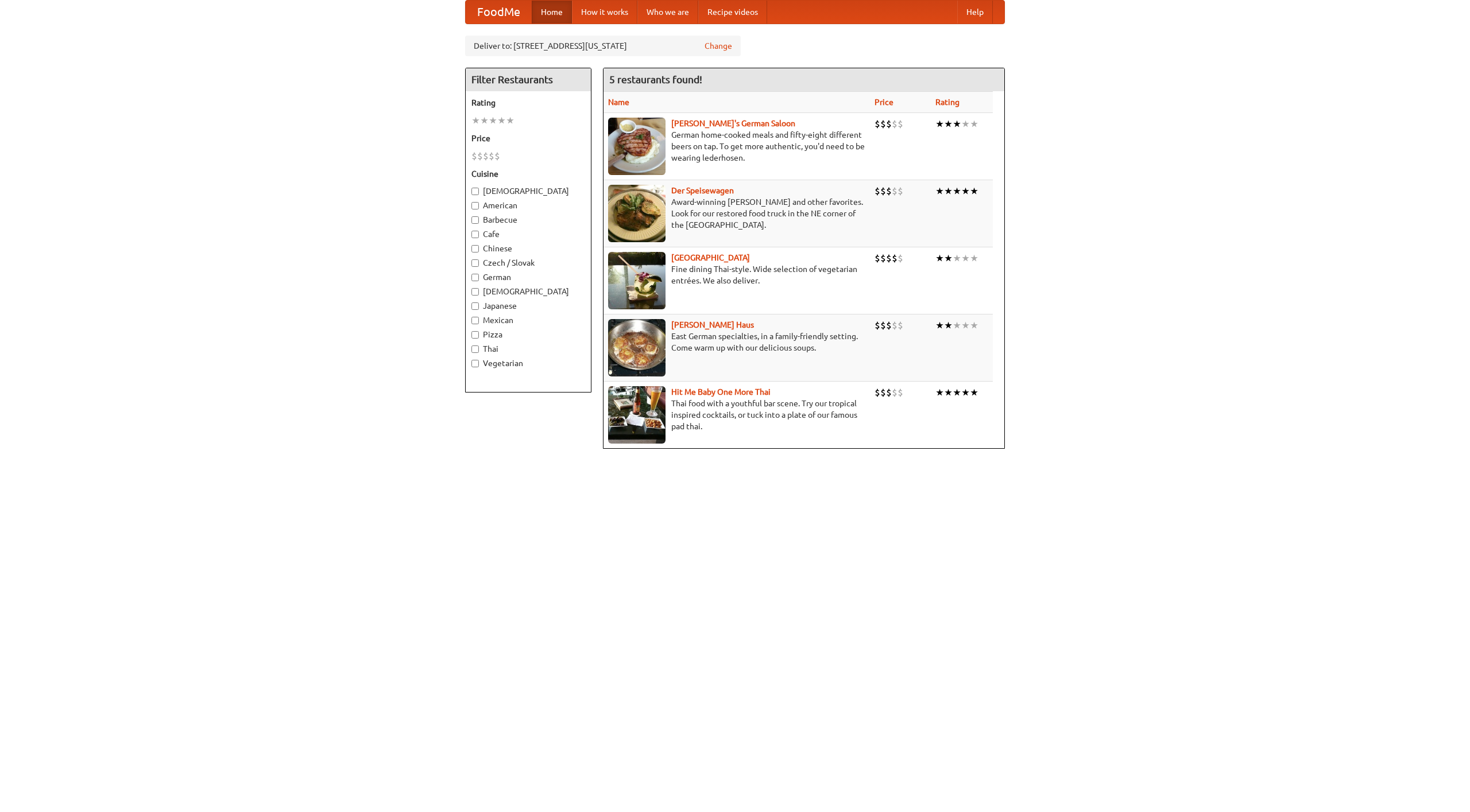 This screenshot has width=1470, height=812. I want to click on b: Der Speisewagen, so click(703, 191).